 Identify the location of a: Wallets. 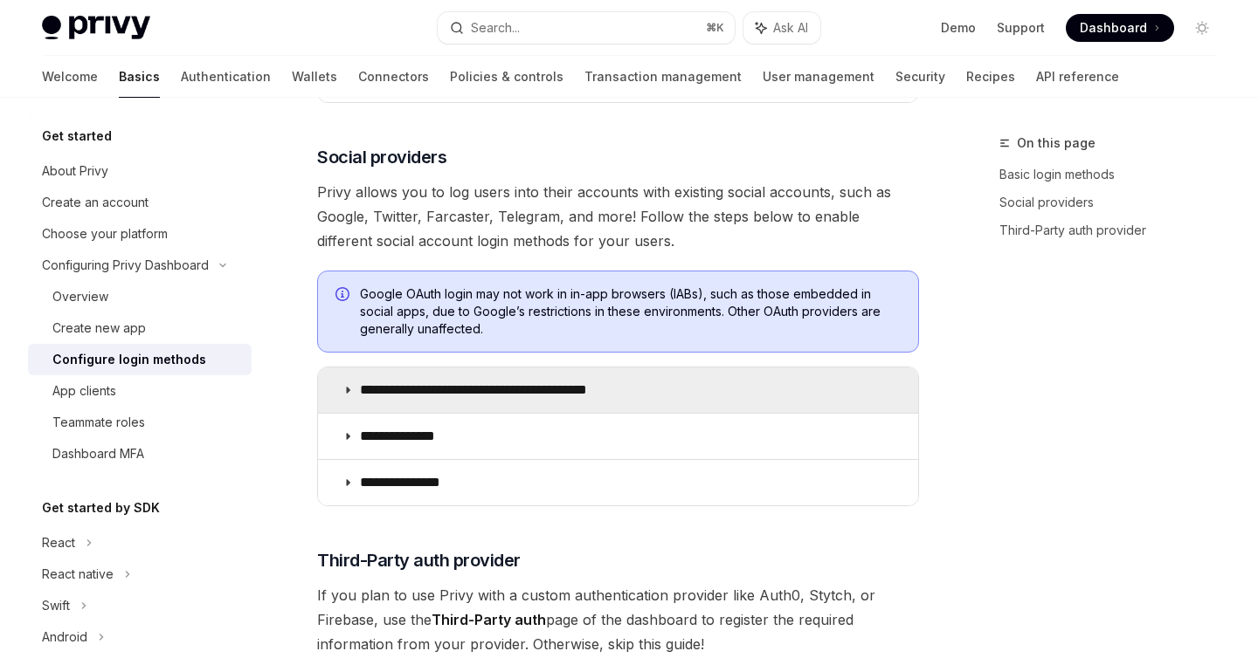
(314, 77).